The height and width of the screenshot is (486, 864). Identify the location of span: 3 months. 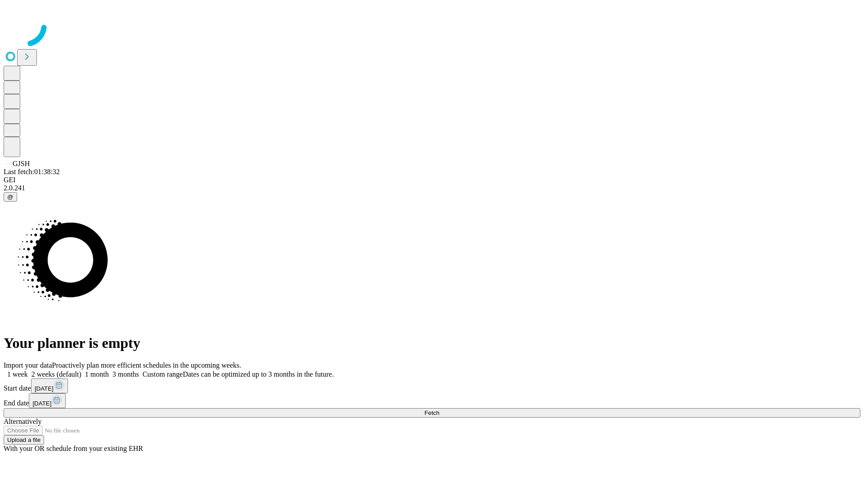
(126, 374).